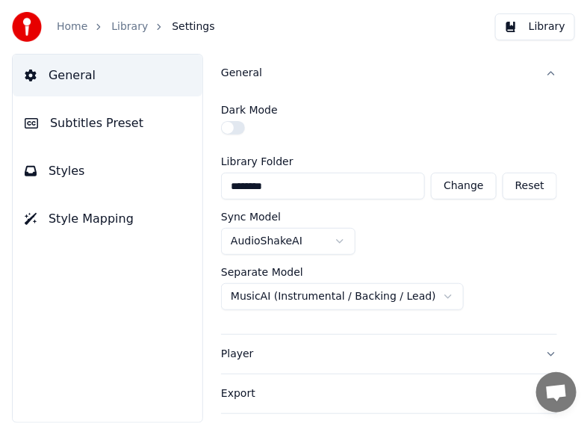 This screenshot has height=423, width=587. I want to click on button: Change, so click(464, 186).